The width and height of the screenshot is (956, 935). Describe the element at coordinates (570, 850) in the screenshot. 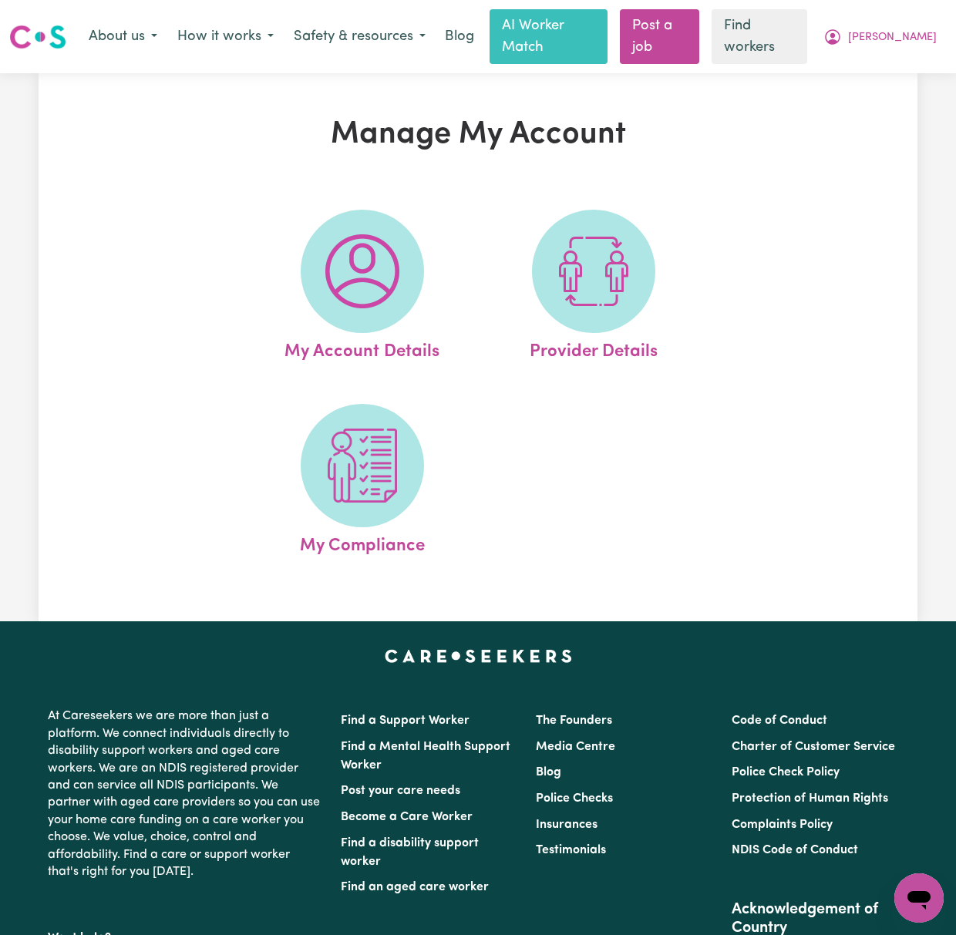

I see `a: Testimonials` at that location.